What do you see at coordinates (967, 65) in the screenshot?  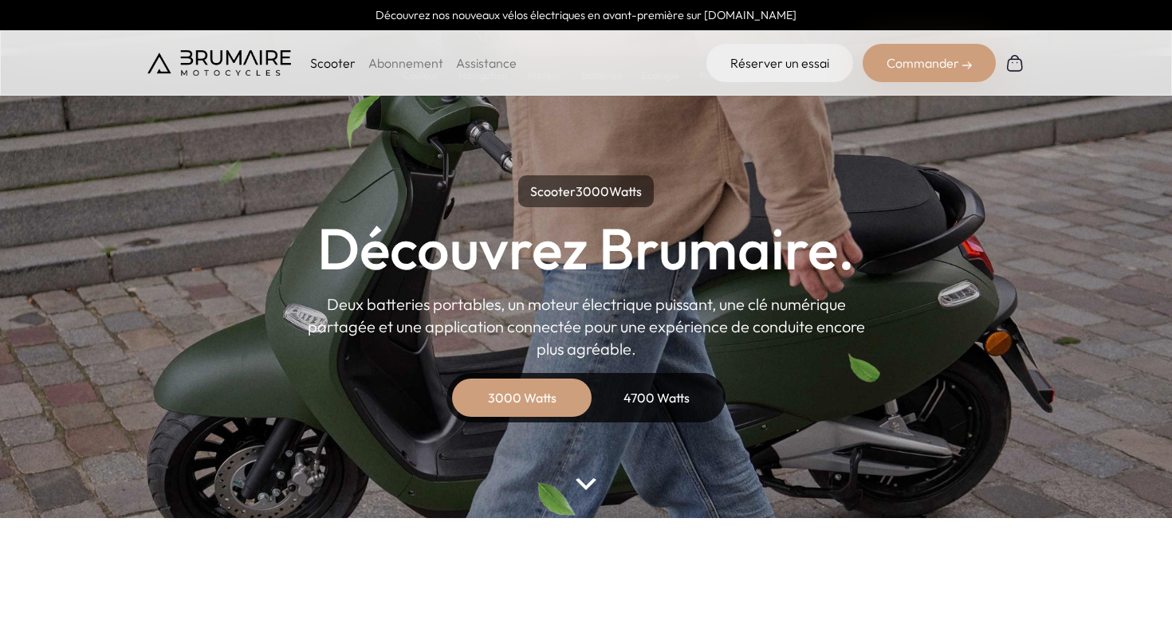 I see `img: right-arrow-2.png` at bounding box center [967, 65].